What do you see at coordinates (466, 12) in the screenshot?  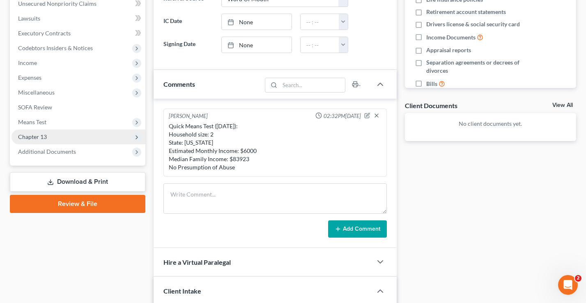 I see `span: Retirement account statements` at bounding box center [466, 12].